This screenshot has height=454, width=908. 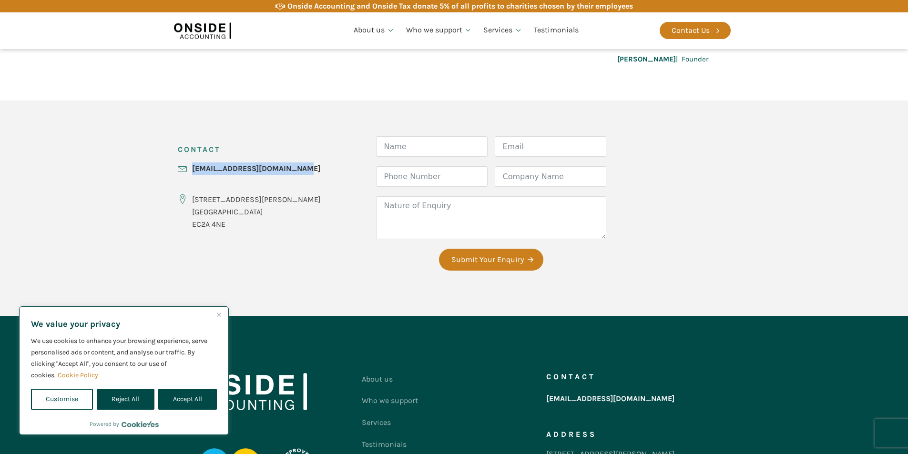 I want to click on a: Contact Us, so click(x=695, y=31).